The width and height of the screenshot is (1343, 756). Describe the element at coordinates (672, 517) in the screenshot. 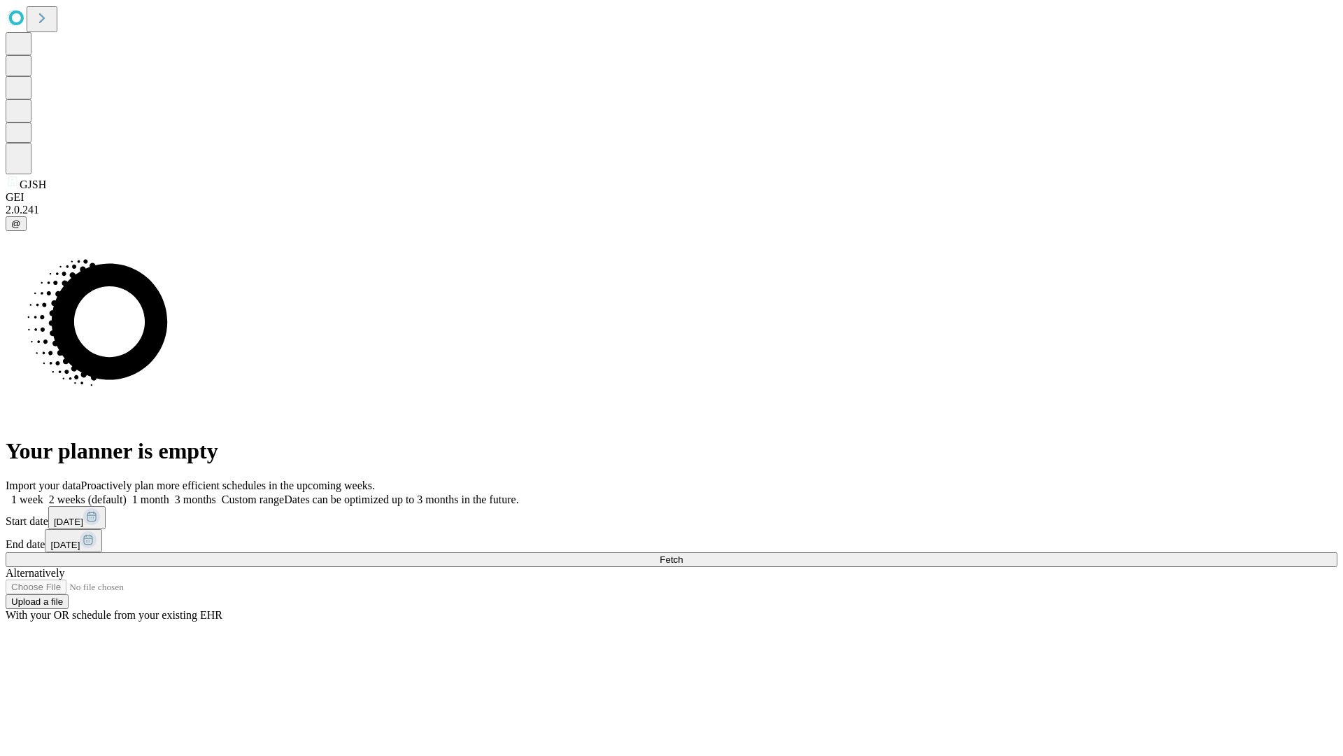

I see `div: Start date` at that location.